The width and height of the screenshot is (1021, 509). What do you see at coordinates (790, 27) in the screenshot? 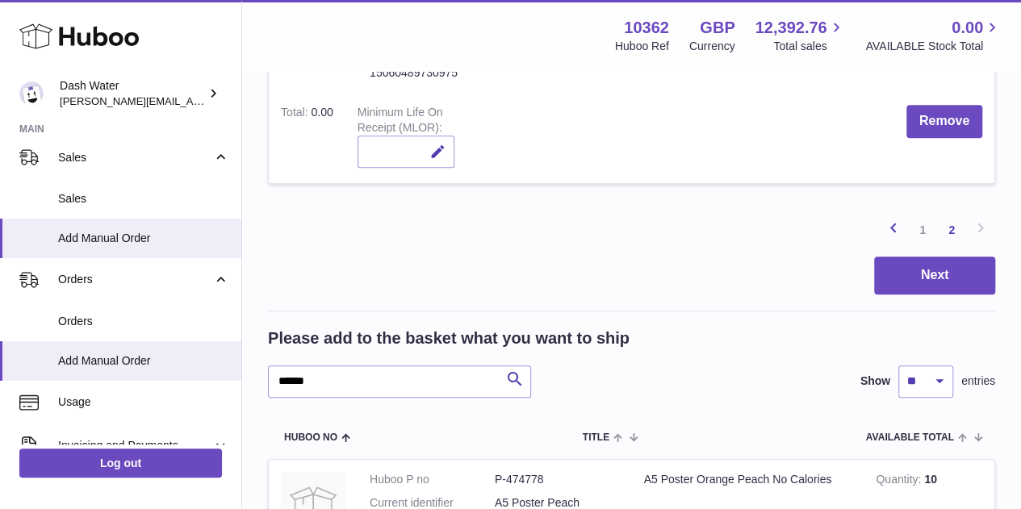
I see `span: 12,392.76` at bounding box center [790, 27].